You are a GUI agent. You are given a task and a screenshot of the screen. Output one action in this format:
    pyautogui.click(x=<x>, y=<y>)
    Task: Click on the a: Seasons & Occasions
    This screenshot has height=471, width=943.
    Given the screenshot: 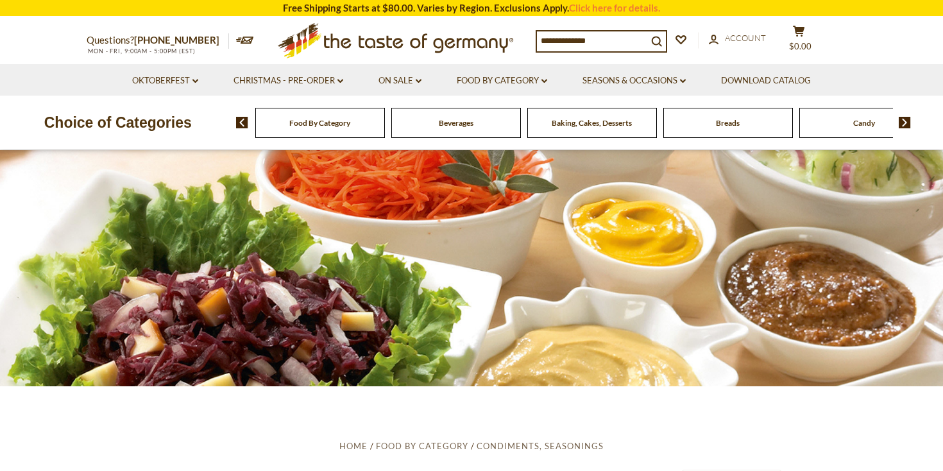 What is the action you would take?
    pyautogui.click(x=634, y=81)
    